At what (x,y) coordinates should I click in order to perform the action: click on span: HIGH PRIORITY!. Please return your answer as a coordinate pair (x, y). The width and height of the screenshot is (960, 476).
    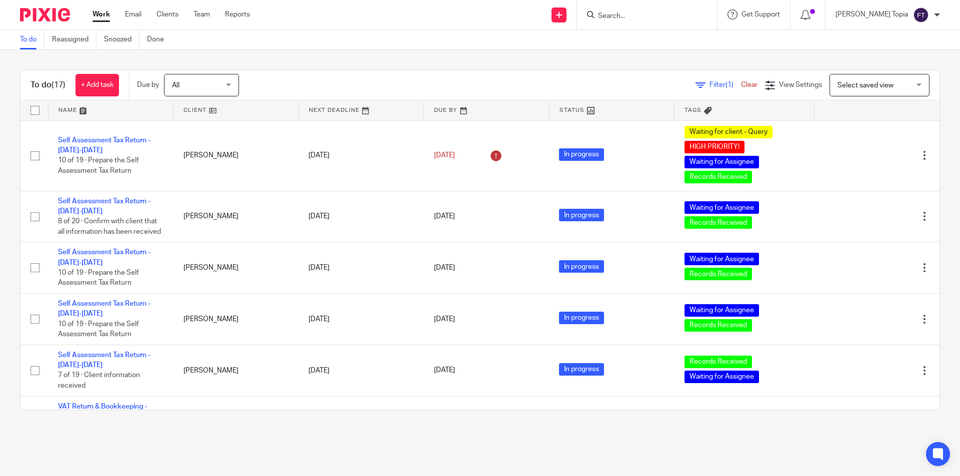
    Looking at the image, I should click on (714, 147).